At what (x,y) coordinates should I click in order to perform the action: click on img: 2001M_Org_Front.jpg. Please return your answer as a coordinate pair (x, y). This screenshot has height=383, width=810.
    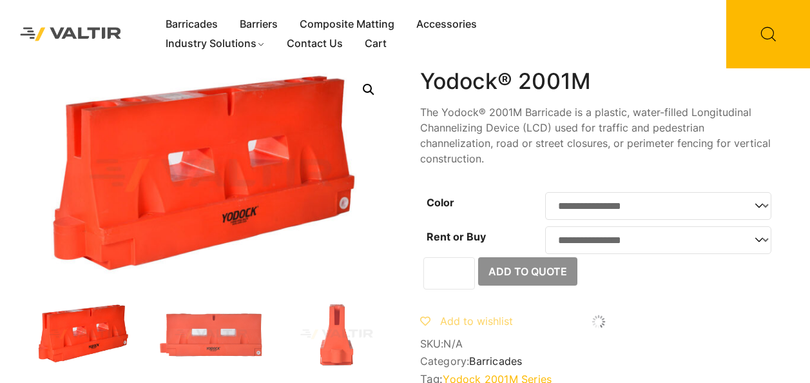
    Looking at the image, I should click on (211, 334).